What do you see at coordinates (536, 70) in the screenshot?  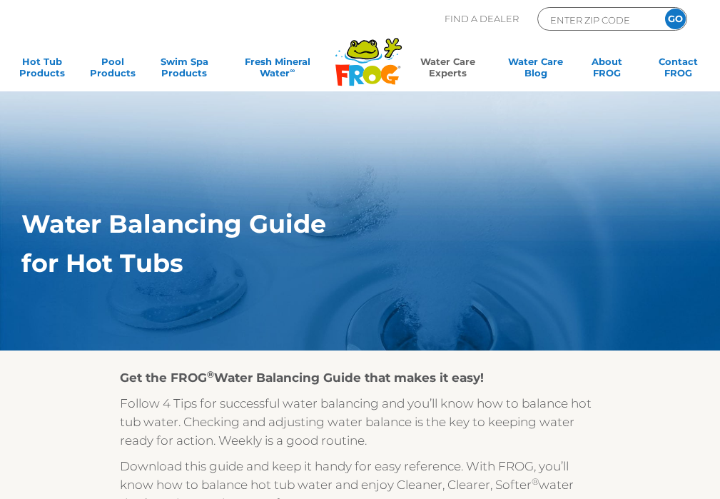 I see `a: Water CareBlog` at bounding box center [536, 70].